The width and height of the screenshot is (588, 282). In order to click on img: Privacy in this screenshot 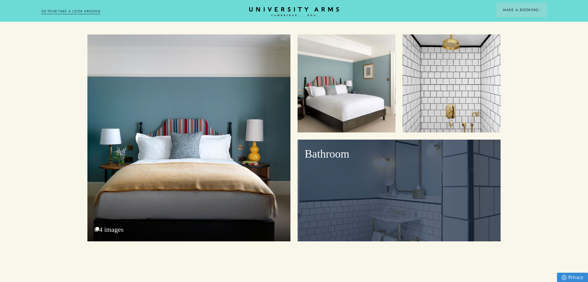, I will do `click(565, 277)`.